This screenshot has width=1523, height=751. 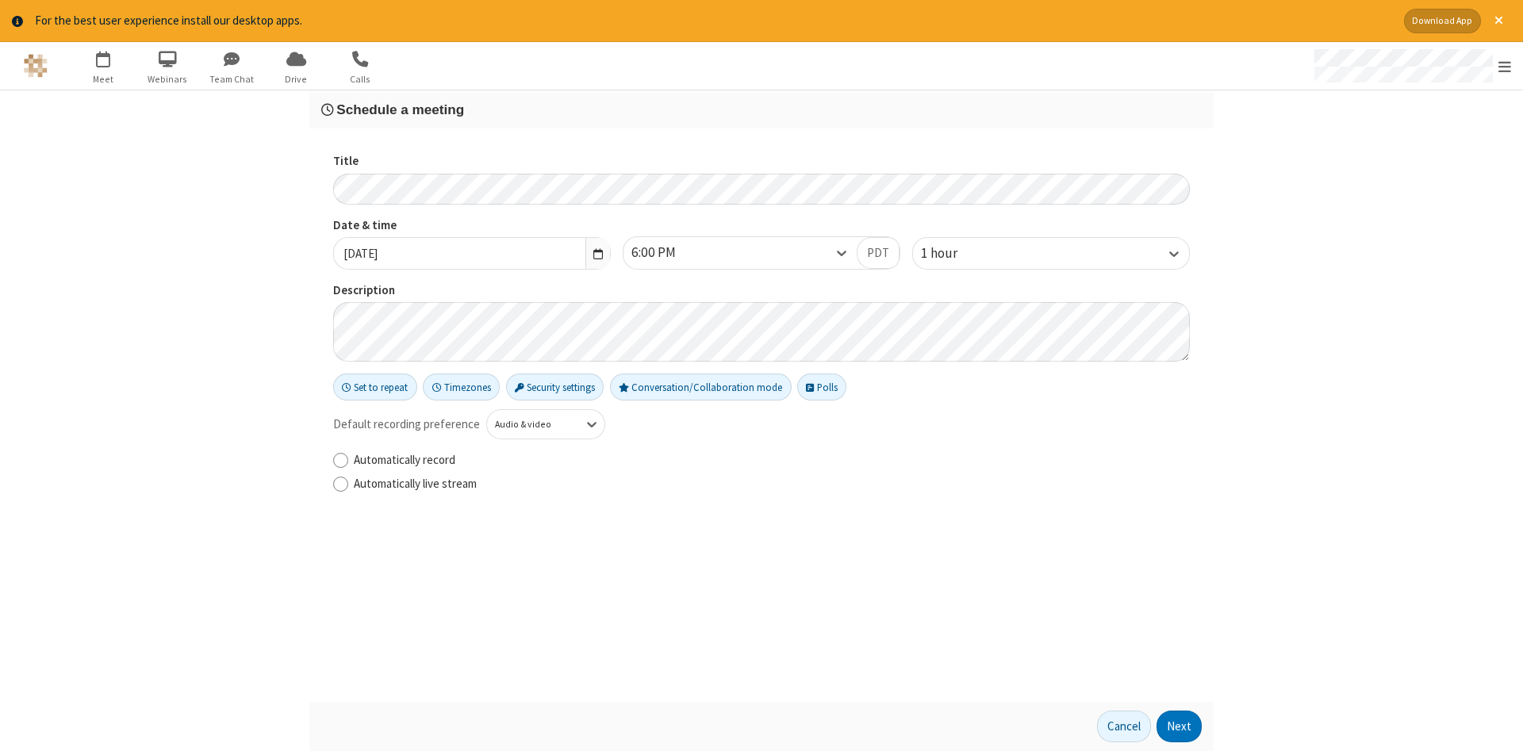 What do you see at coordinates (472, 225) in the screenshot?
I see `label: Date & time` at bounding box center [472, 225].